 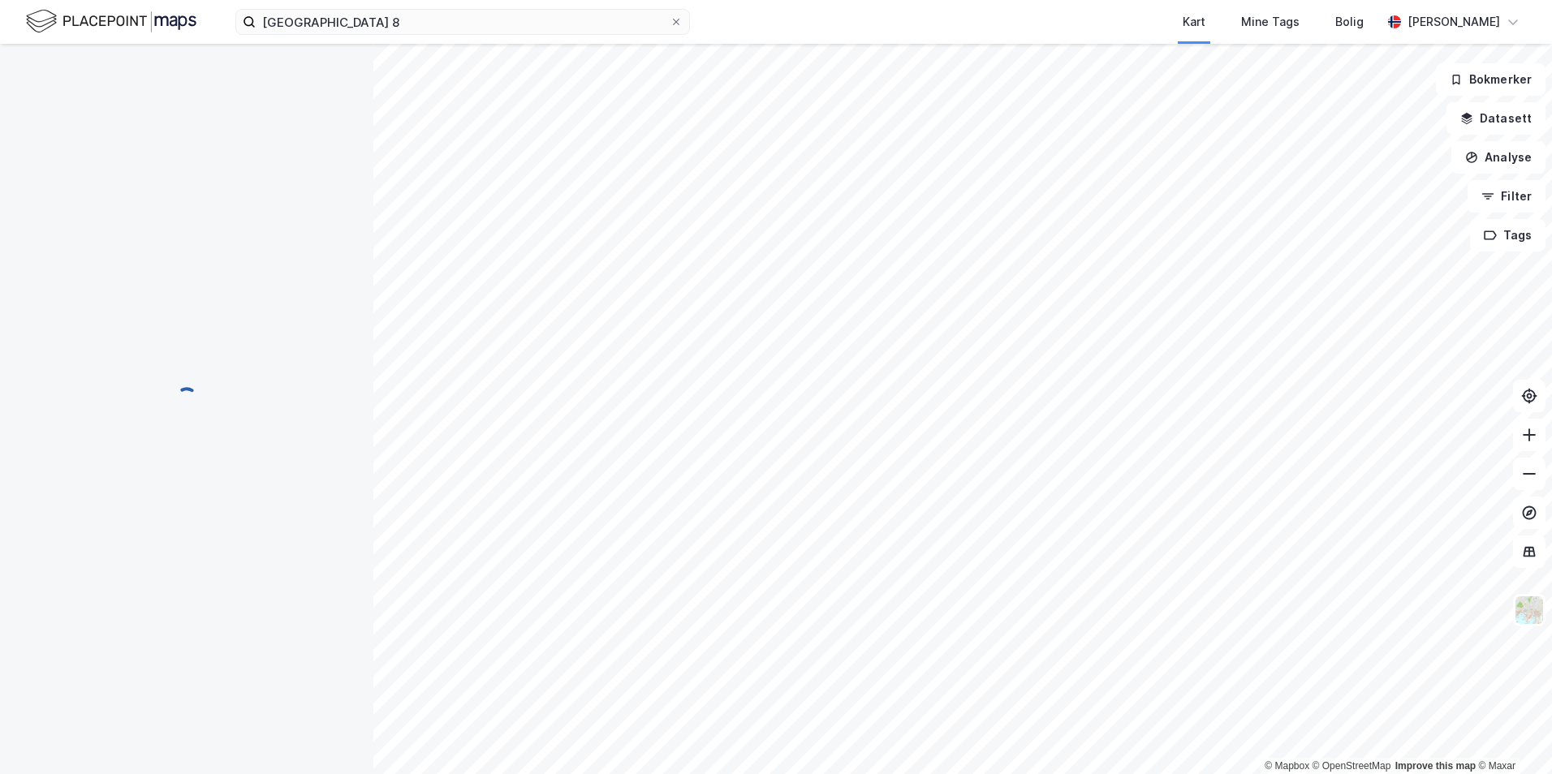 I want to click on button: Tags, so click(x=1507, y=235).